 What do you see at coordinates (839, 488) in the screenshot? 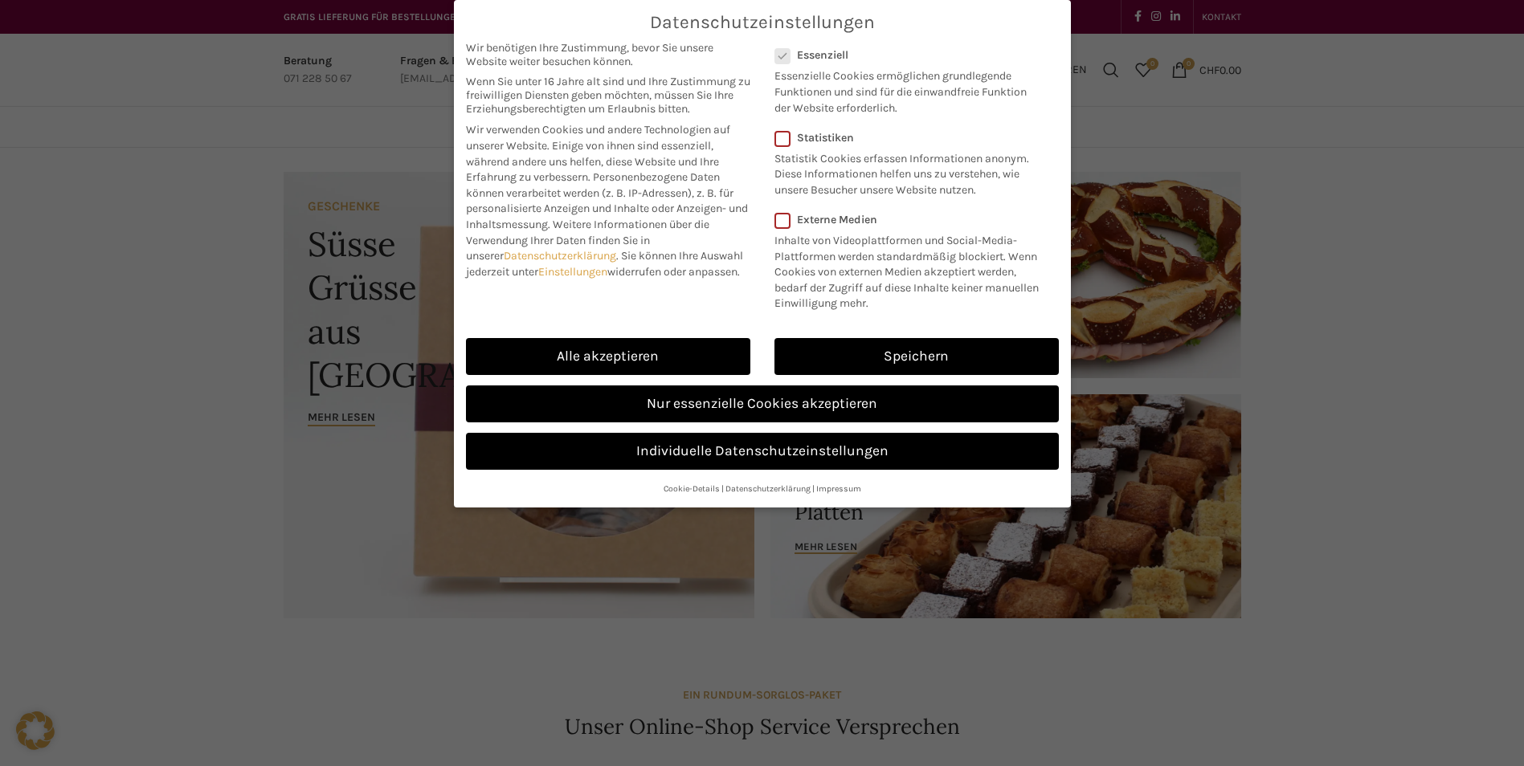
I see `a: Impressum` at bounding box center [839, 488].